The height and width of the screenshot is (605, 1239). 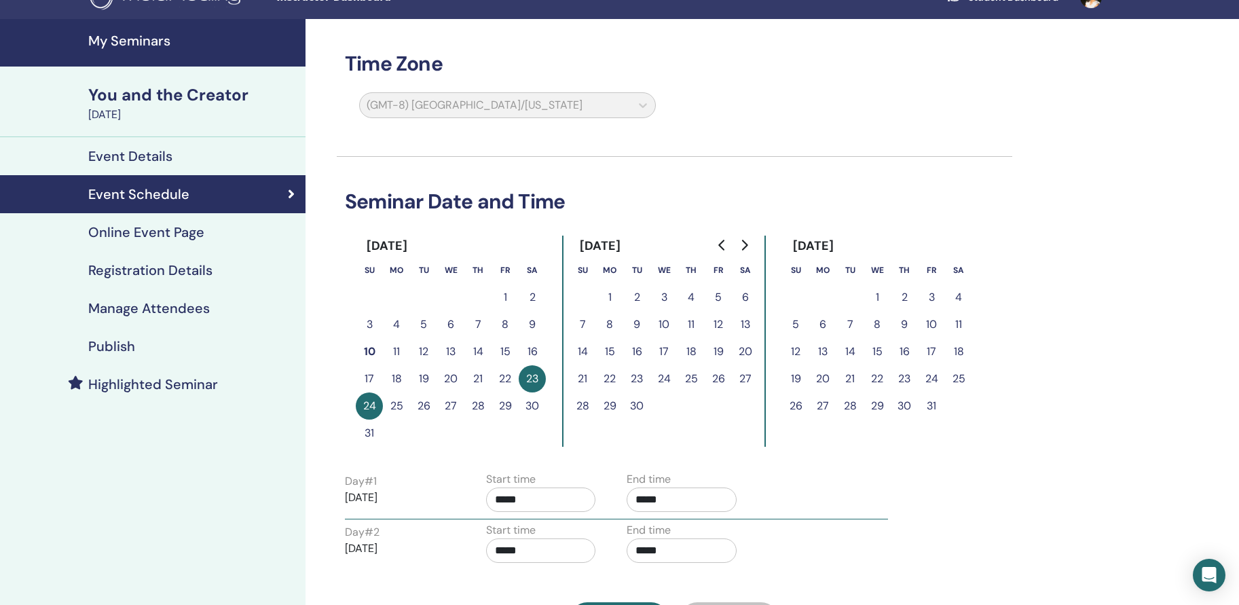 What do you see at coordinates (904, 352) in the screenshot?
I see `button: 16` at bounding box center [904, 352].